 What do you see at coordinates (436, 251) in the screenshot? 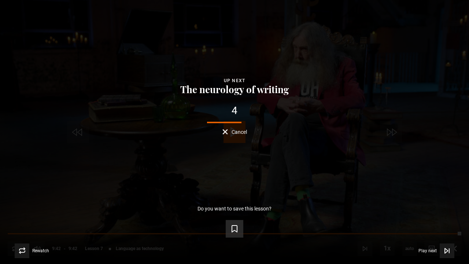
I see `button: Play next` at bounding box center [436, 251].